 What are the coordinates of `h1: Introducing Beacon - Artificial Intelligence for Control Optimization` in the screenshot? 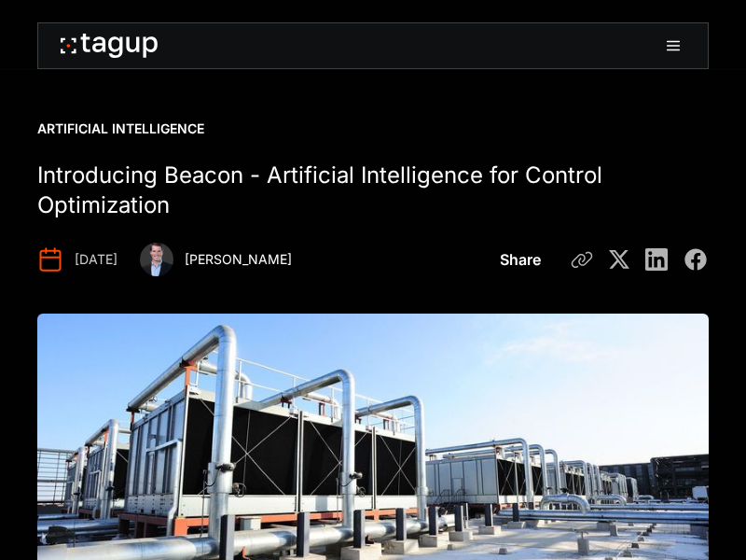 It's located at (373, 190).